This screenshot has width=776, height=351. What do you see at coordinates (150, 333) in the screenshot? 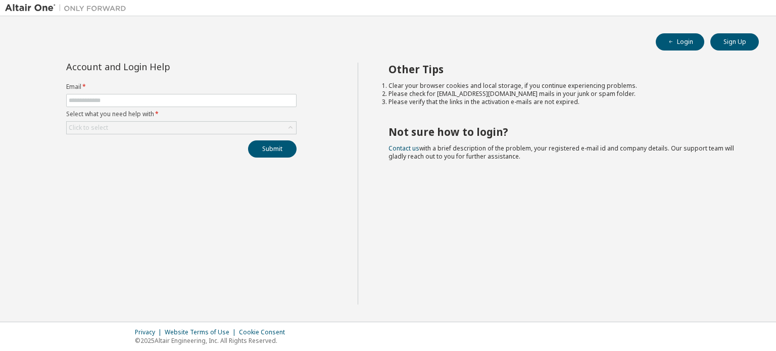
I see `div: Privacy` at bounding box center [150, 333].